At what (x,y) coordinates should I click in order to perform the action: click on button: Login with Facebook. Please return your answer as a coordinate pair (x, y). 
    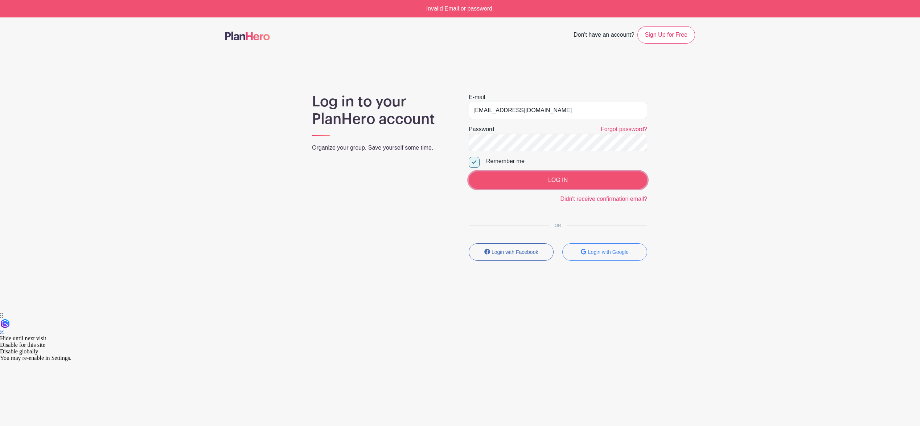
    Looking at the image, I should click on (511, 252).